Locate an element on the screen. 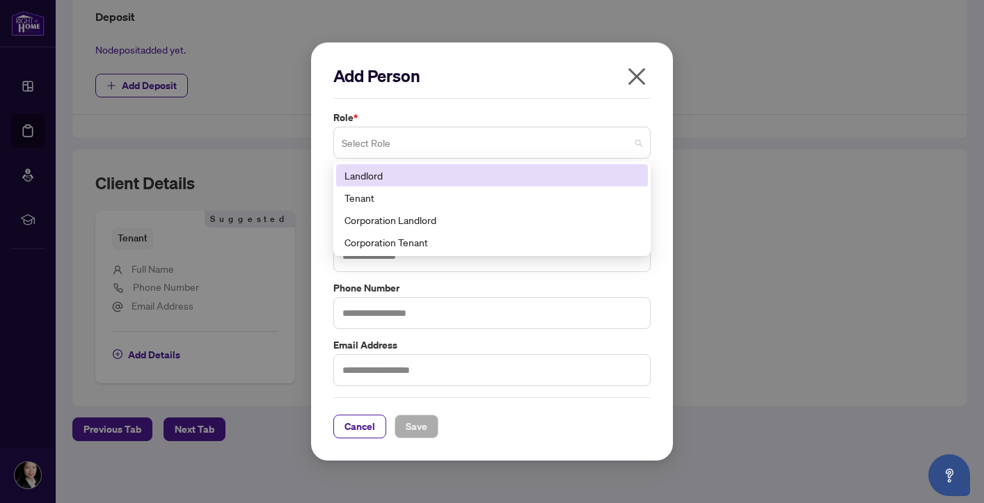 Image resolution: width=984 pixels, height=503 pixels. span: Cancel is located at coordinates (360, 427).